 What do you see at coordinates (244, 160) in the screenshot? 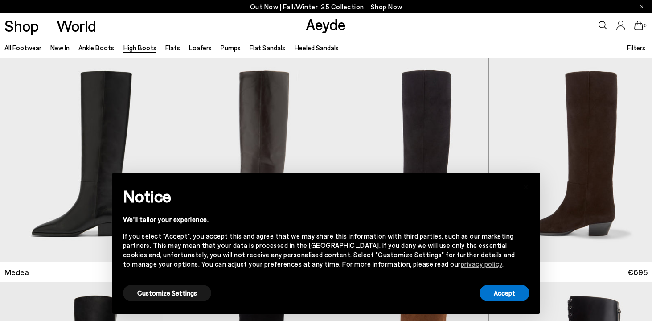
I see `div: 1 / 6` at bounding box center [244, 160].